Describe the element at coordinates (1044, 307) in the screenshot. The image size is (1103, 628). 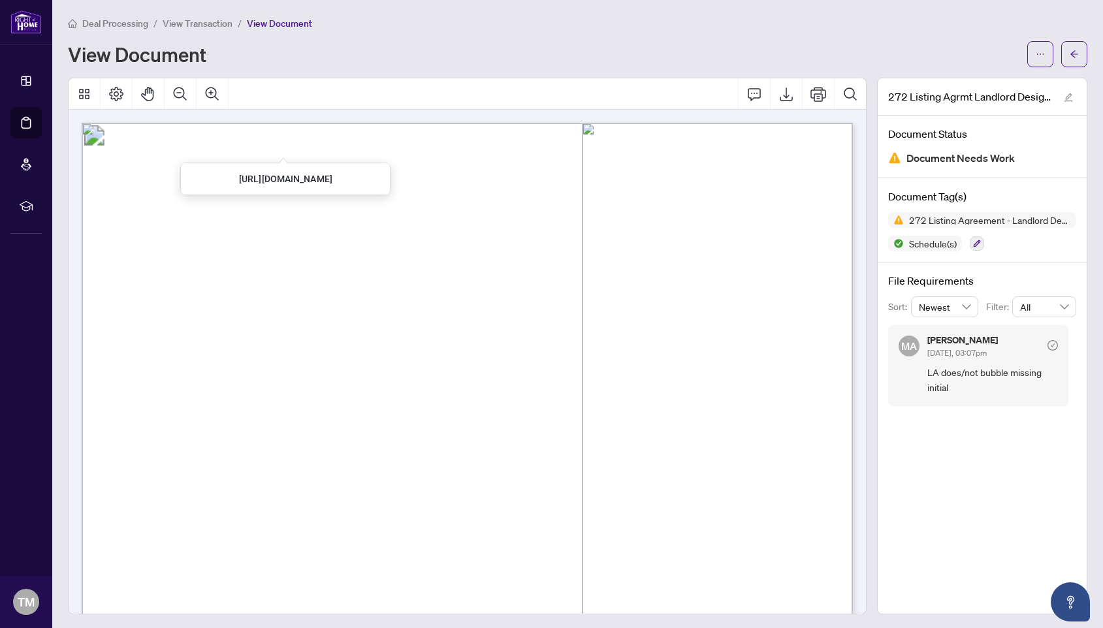
I see `span: All` at that location.